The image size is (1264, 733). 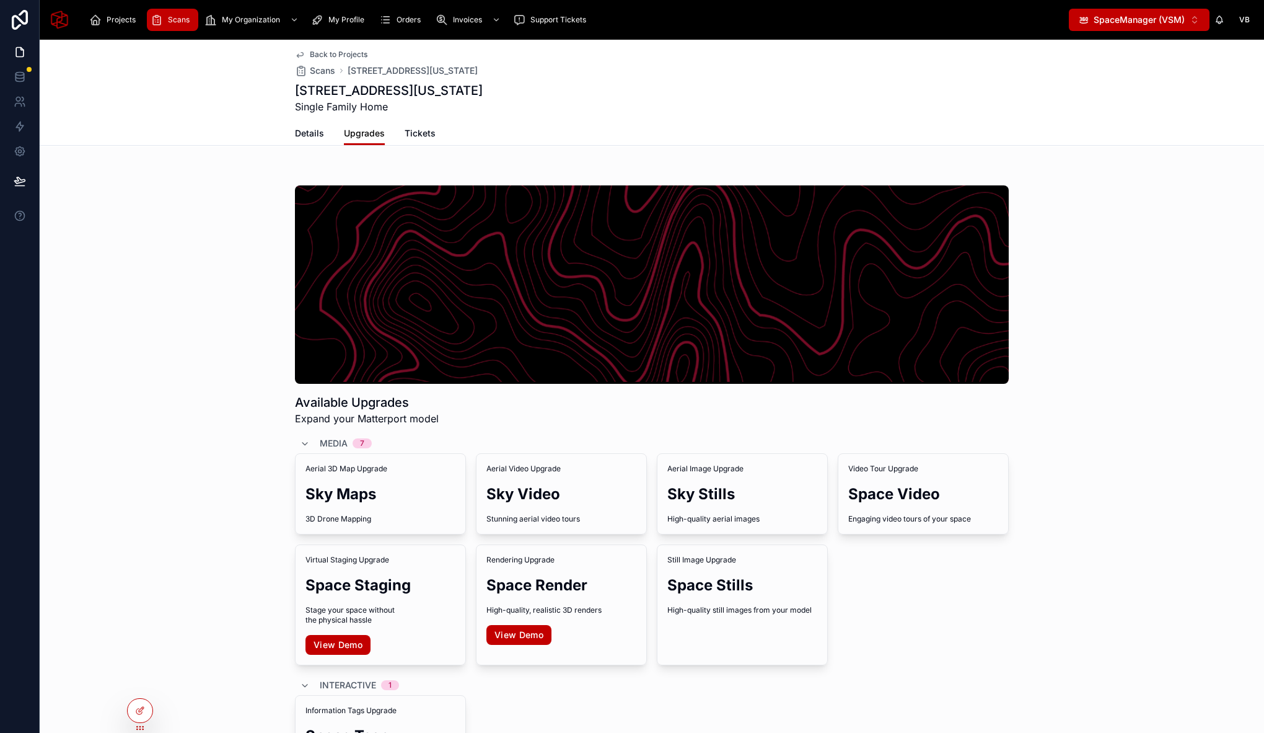 What do you see at coordinates (381, 710) in the screenshot?
I see `span: Information Tags Upgrade` at bounding box center [381, 710].